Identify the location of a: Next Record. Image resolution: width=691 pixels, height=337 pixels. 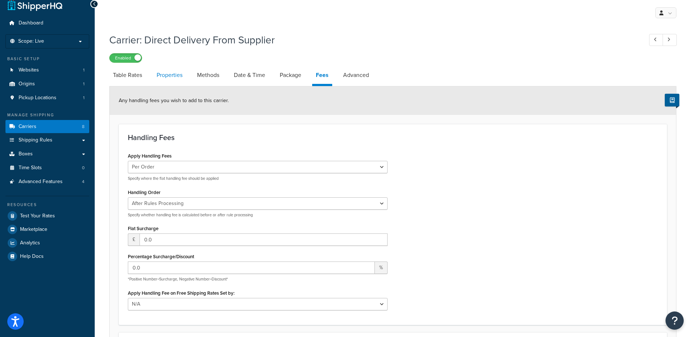
(670, 40).